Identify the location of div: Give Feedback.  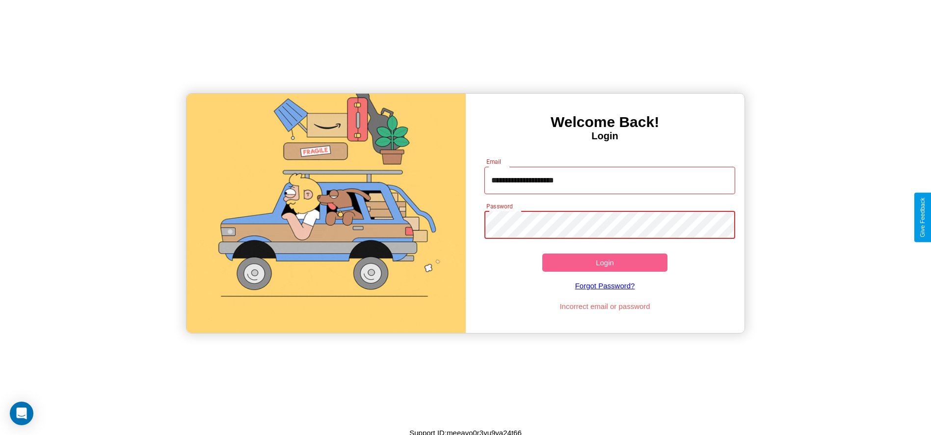
(922, 217).